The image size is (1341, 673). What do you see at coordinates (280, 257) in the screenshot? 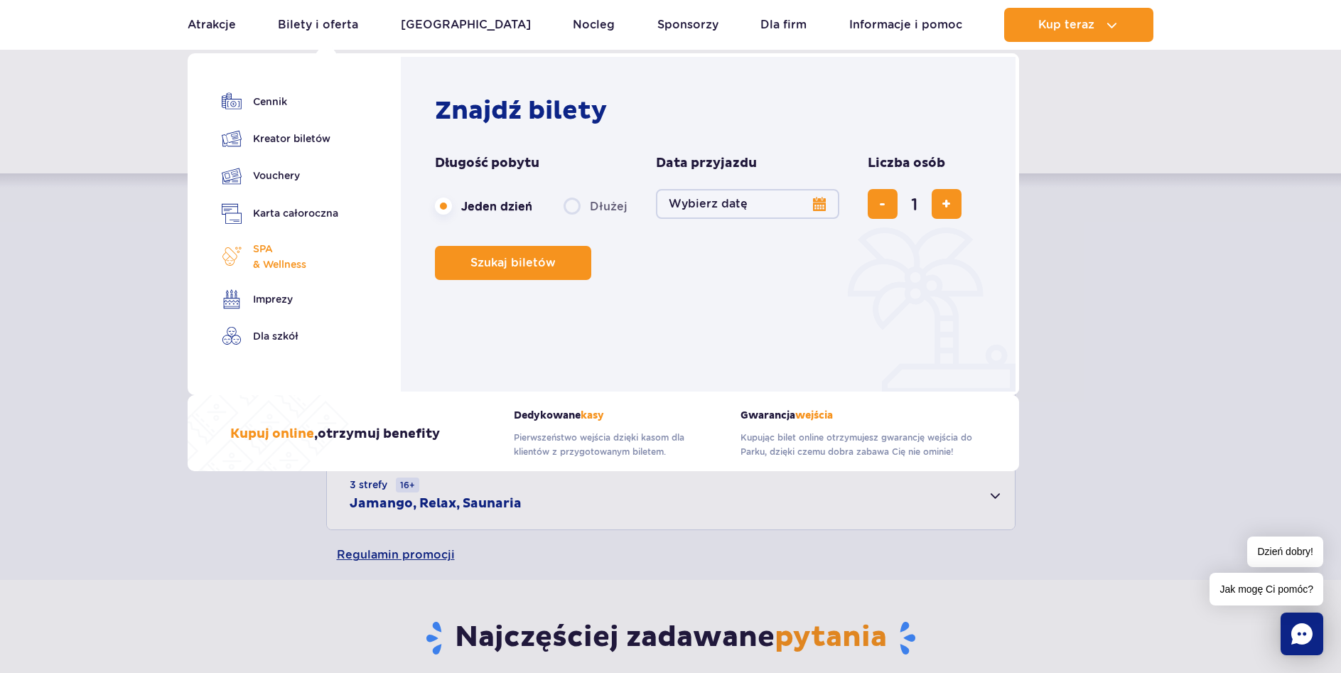
I see `a: SPA& Wellness` at bounding box center [280, 257].